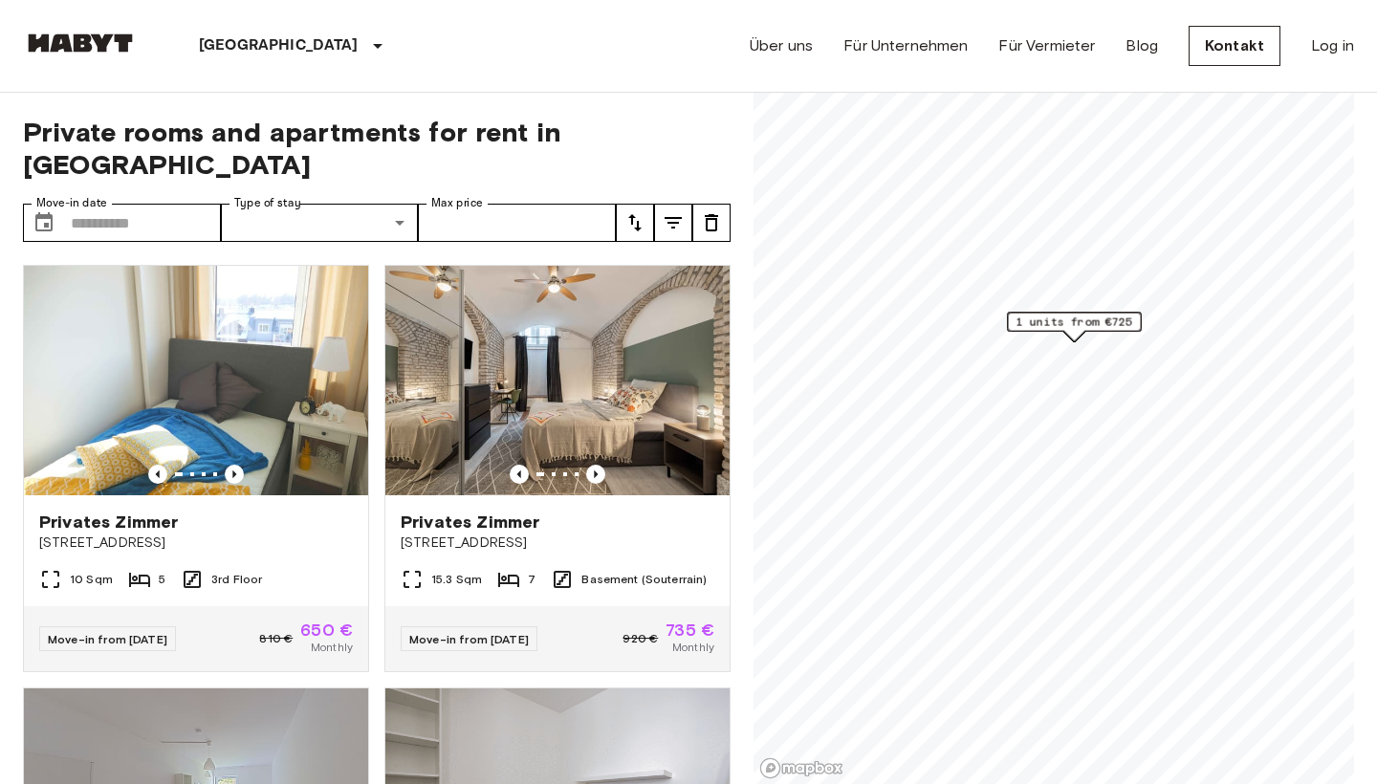 The height and width of the screenshot is (784, 1377). What do you see at coordinates (196, 469) in the screenshot?
I see `a: Marketing picture of unit DE-02-011-001-01HFPrevious imagePrevious imagePrivates Zimmer[STREET_AD...` at bounding box center [196, 469].